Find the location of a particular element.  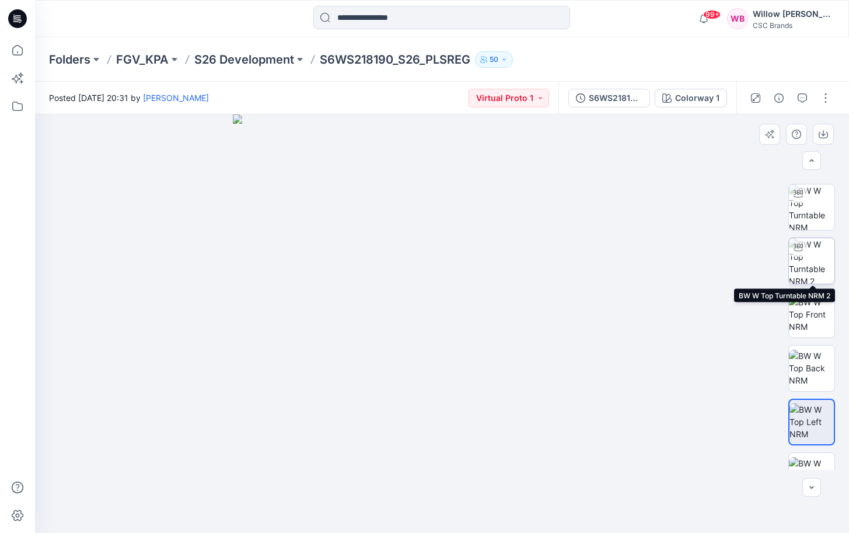

div: WB is located at coordinates (737, 19).